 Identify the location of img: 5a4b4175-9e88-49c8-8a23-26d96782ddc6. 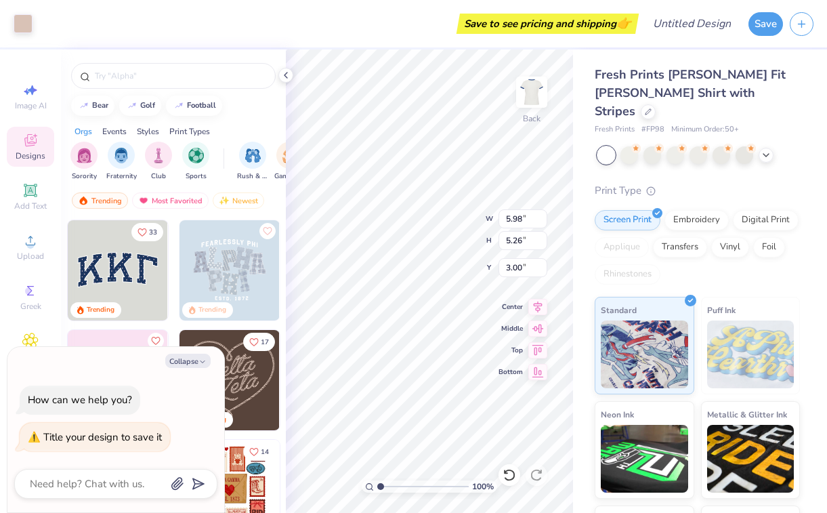
(230, 270).